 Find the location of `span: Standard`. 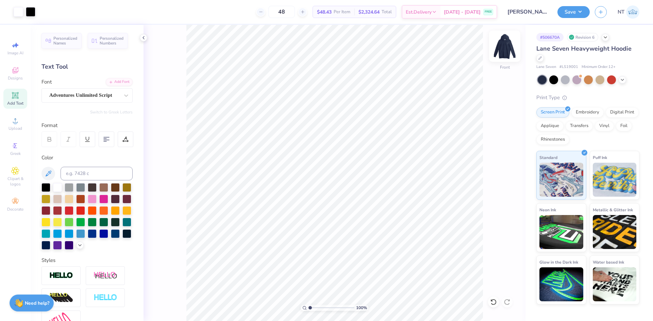

span: Standard is located at coordinates (548, 157).